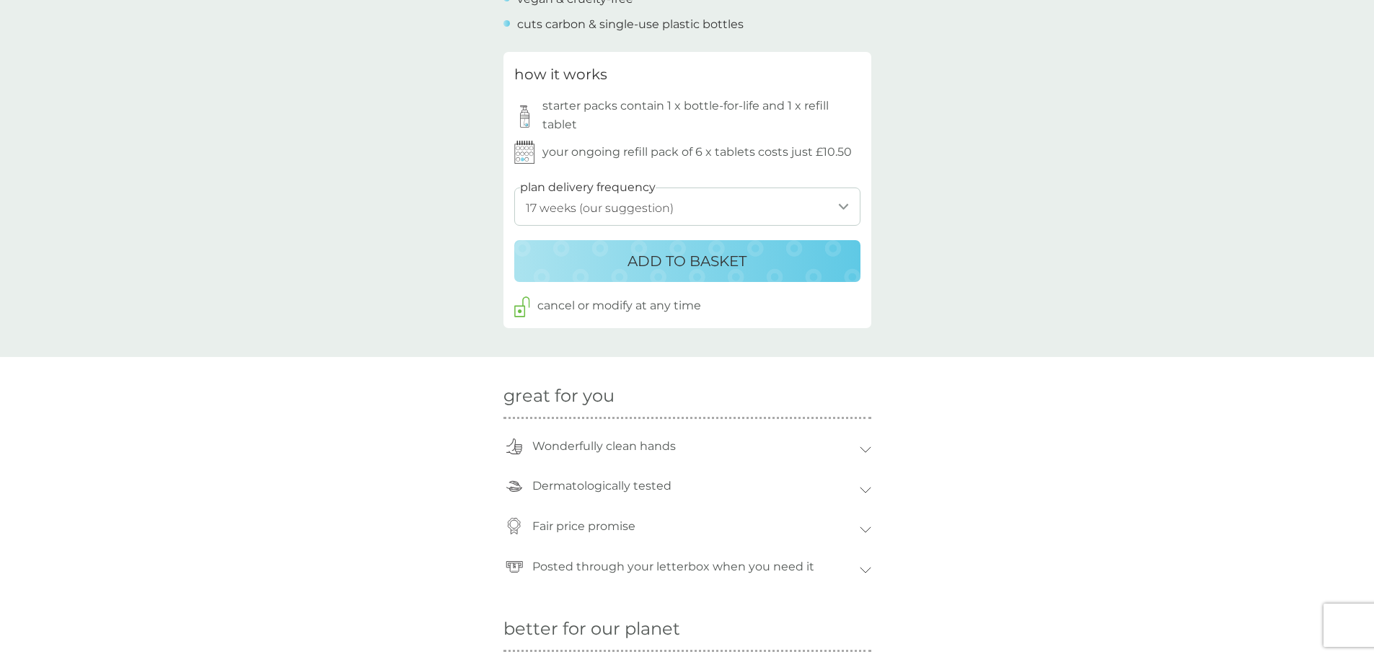  I want to click on label: plan delivery frequency, so click(588, 187).